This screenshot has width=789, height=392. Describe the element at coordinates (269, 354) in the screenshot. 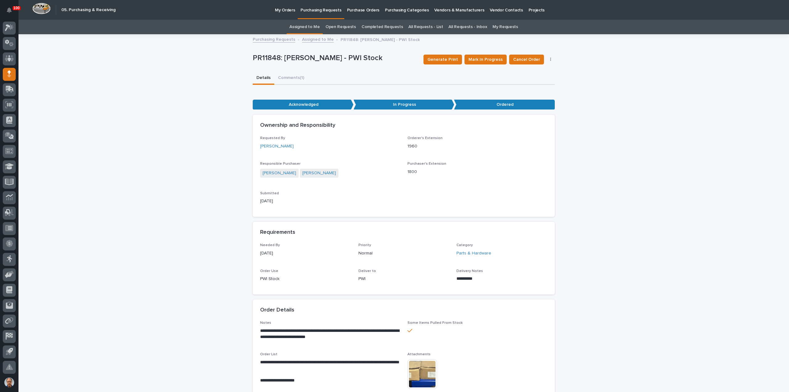

I see `span: Order List` at that location.